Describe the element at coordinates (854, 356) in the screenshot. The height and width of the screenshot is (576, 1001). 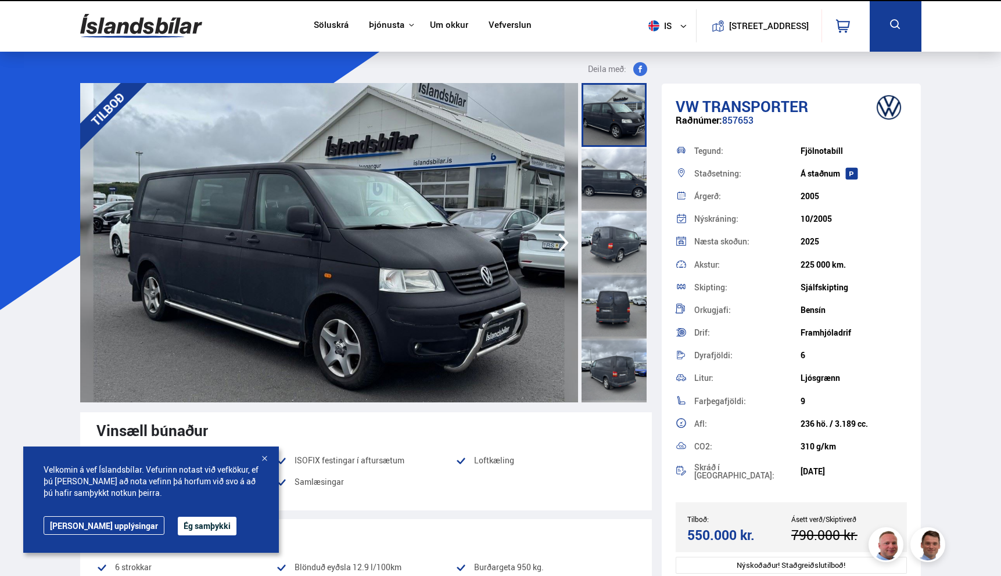
I see `div: 6` at that location.